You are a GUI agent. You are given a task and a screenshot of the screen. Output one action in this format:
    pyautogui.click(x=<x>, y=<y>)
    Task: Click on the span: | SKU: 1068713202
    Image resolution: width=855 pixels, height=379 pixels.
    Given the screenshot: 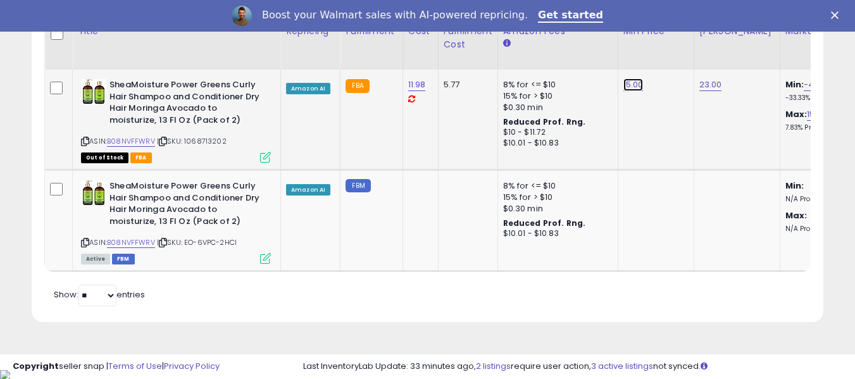 What is the action you would take?
    pyautogui.click(x=192, y=141)
    